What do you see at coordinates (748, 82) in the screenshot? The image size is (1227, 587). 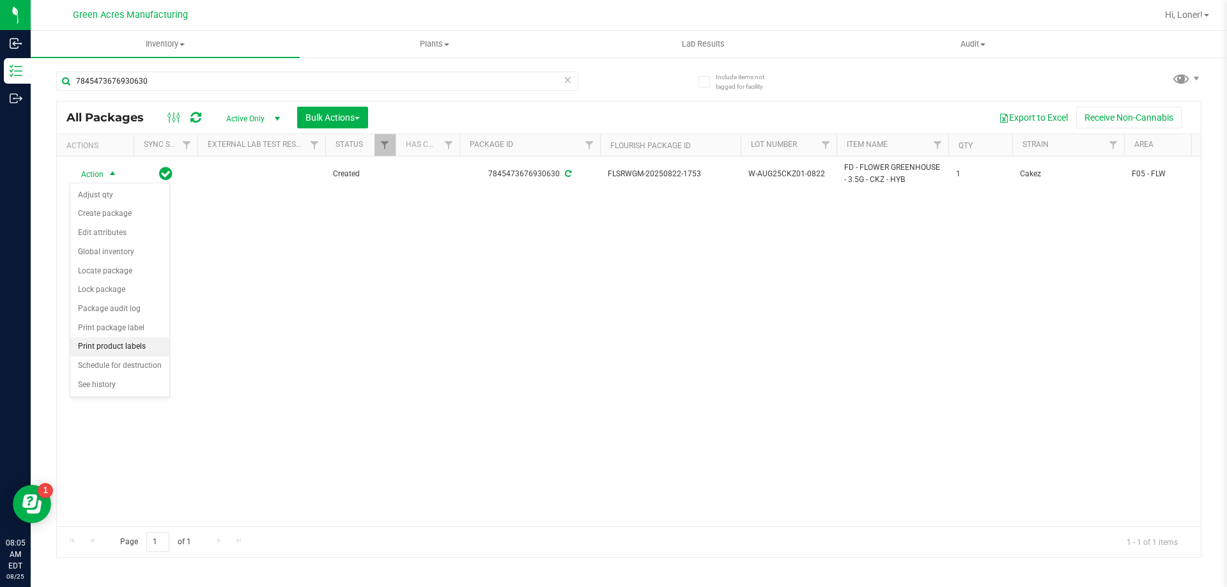 I see `span: Include items not tagged for facility` at bounding box center [748, 82].